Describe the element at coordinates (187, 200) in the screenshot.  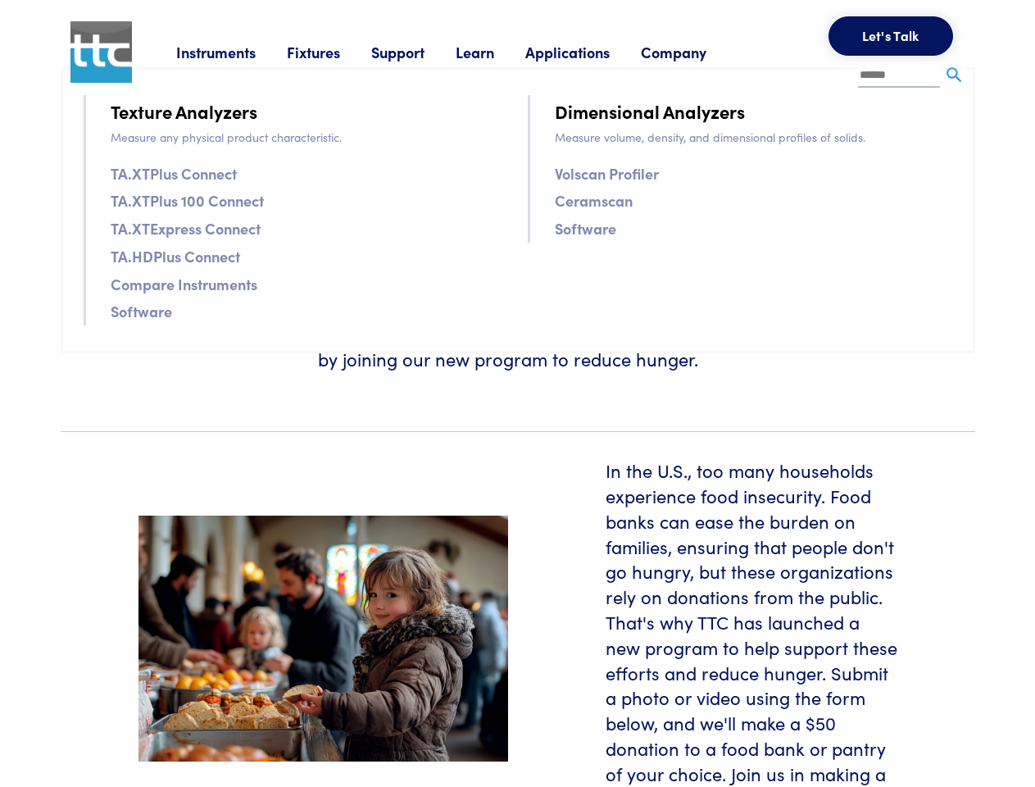
I see `a: TA.XTPlus 100 Connect` at that location.